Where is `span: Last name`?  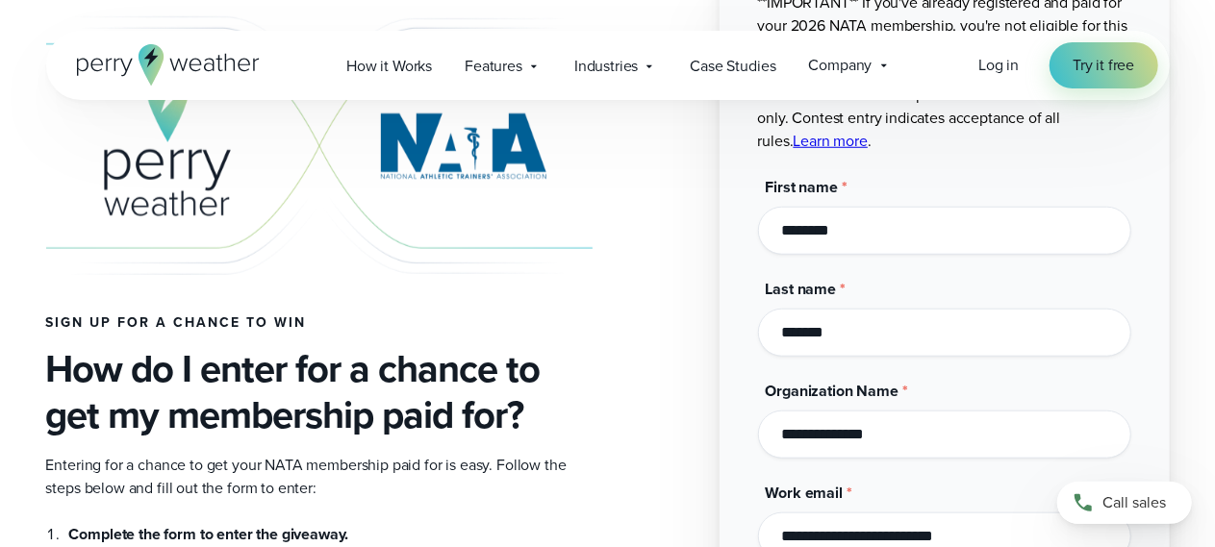
span: Last name is located at coordinates (802, 289).